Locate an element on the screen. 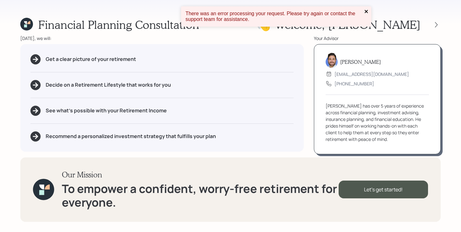 The image size is (461, 232). h5: Get a clear picture of your retirement is located at coordinates (91, 59).